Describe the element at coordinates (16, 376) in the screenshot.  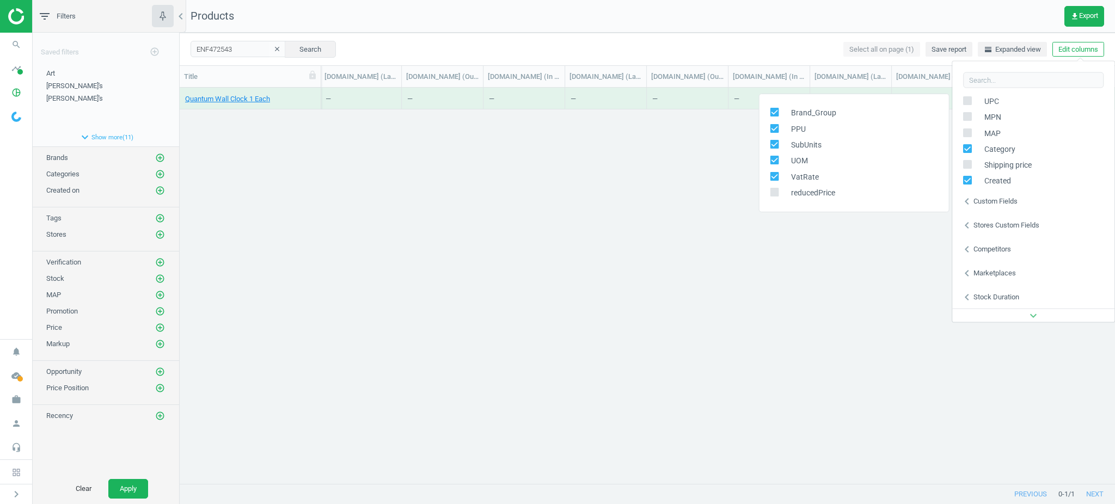
I see `i: cloud_done` at that location.